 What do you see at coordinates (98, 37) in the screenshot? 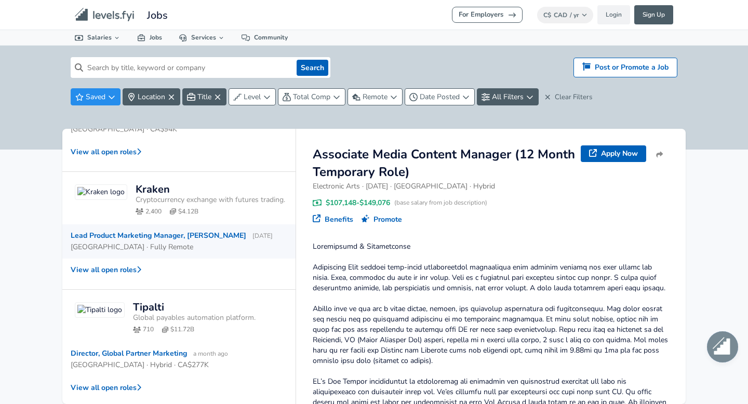
I see `a: Salaries` at bounding box center [98, 37].